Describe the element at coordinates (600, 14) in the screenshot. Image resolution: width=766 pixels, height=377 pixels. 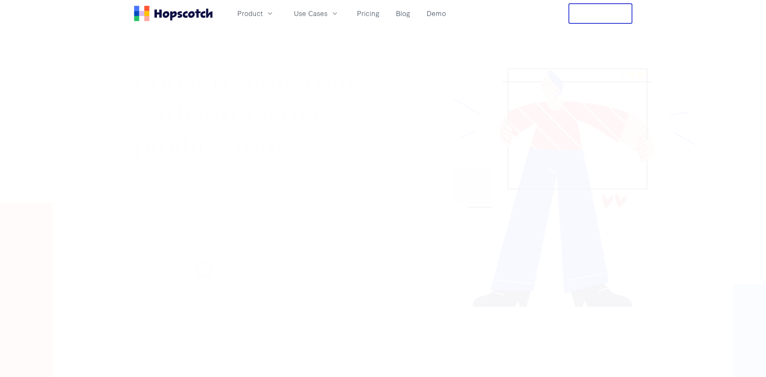
I see `a: Free Trial` at that location.